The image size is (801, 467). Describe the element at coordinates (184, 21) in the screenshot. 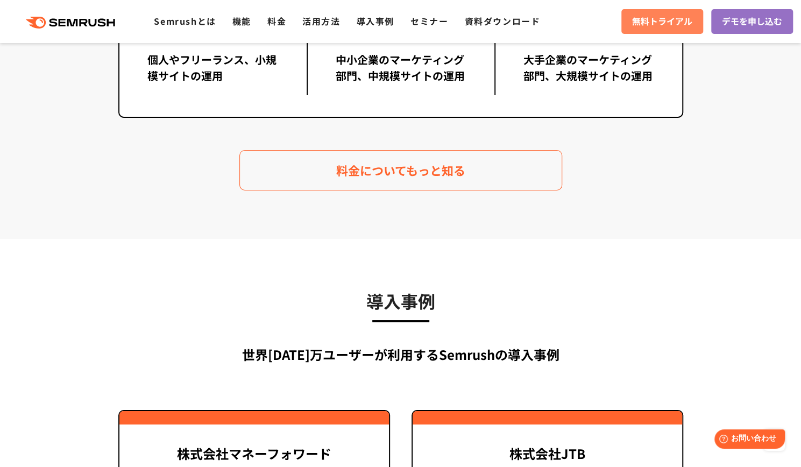

I see `a: Semrushとは` at that location.